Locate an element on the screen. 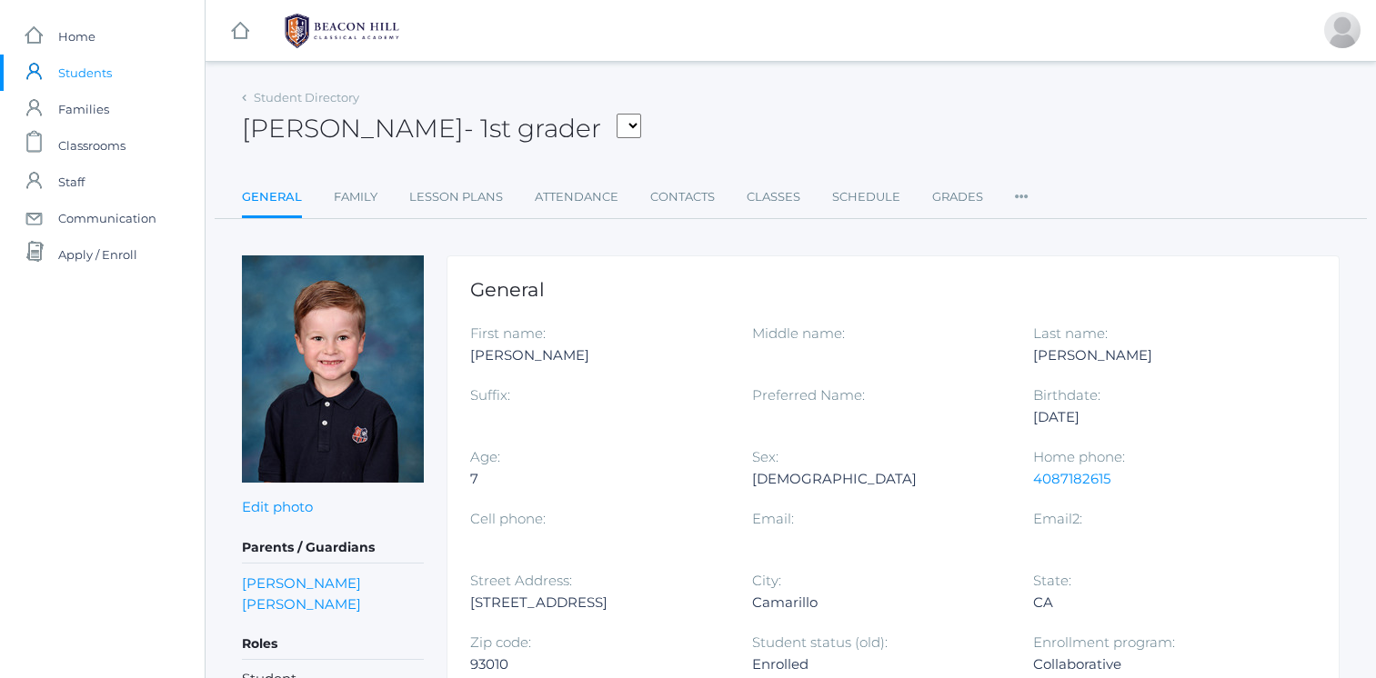  a: Schedule is located at coordinates (866, 197).